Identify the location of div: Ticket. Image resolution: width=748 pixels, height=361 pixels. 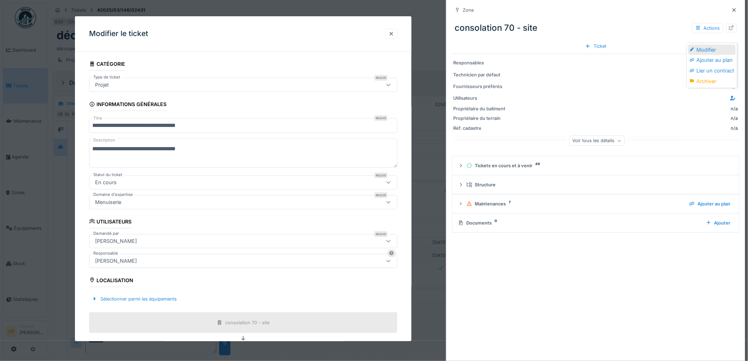
(595, 46).